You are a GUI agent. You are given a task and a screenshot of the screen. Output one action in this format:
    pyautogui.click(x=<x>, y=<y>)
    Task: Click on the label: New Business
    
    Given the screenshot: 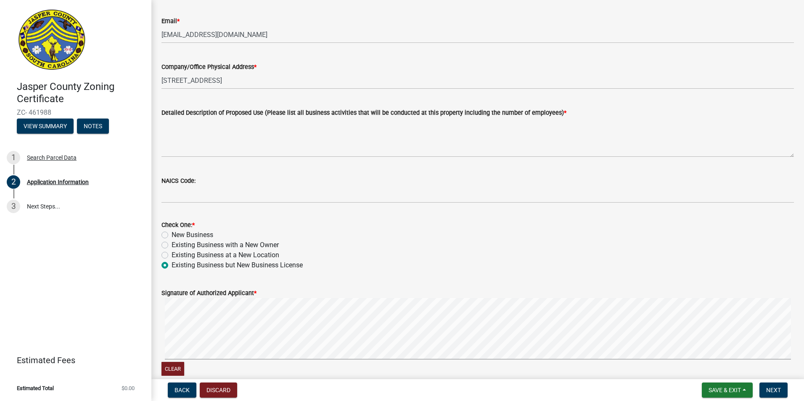 What is the action you would take?
    pyautogui.click(x=192, y=235)
    